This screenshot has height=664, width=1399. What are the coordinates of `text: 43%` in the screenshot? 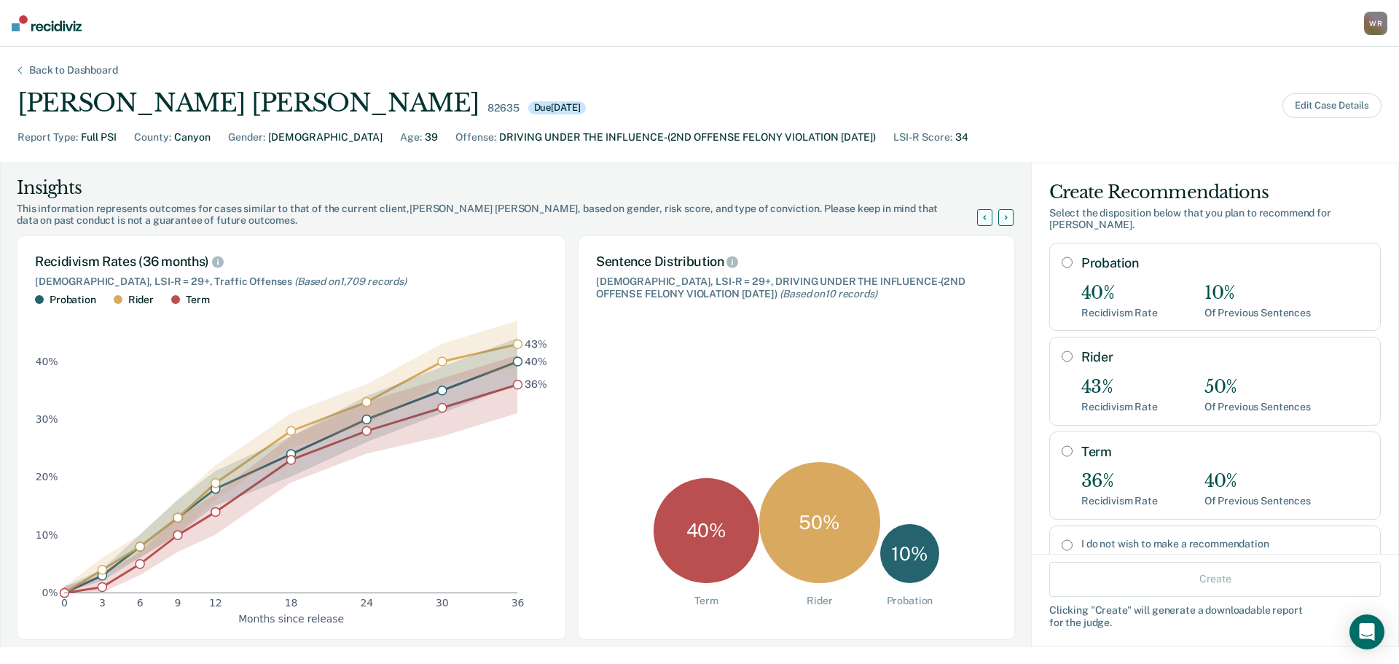 It's located at (535, 343).